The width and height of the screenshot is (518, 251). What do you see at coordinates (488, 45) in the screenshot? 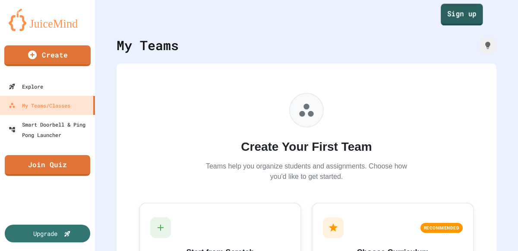
I see `div: How it works` at bounding box center [488, 45].